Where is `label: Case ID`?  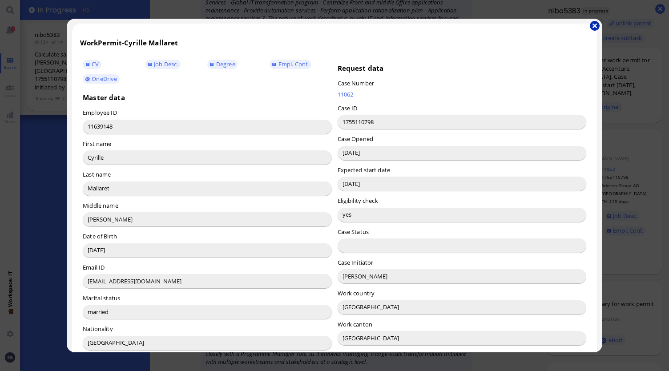
label: Case ID is located at coordinates (347, 108).